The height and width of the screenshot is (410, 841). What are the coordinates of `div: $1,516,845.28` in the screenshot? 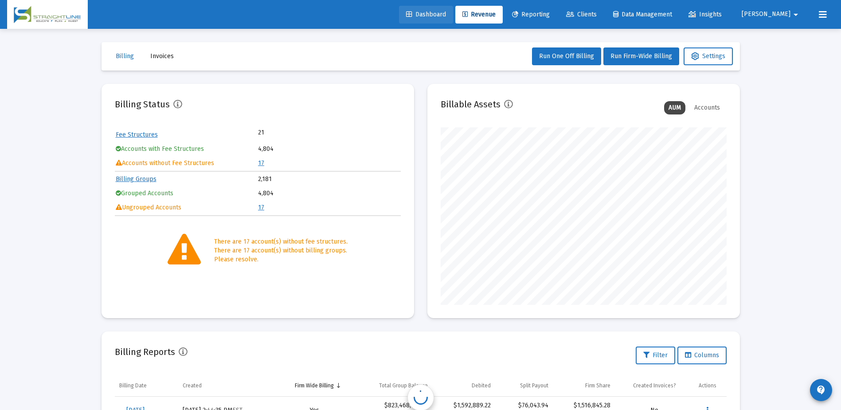 It's located at (584, 405).